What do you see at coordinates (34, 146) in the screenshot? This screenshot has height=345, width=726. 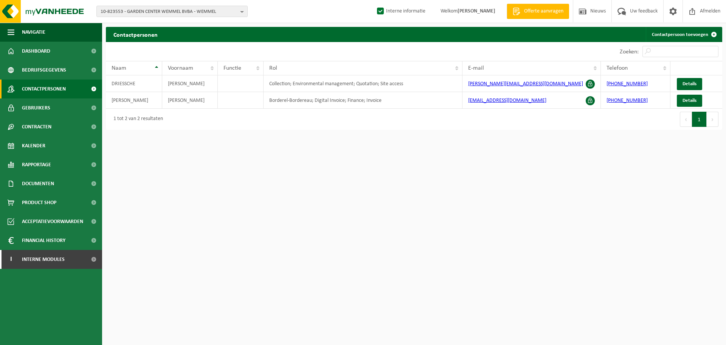 I see `span: Kalender` at bounding box center [34, 146].